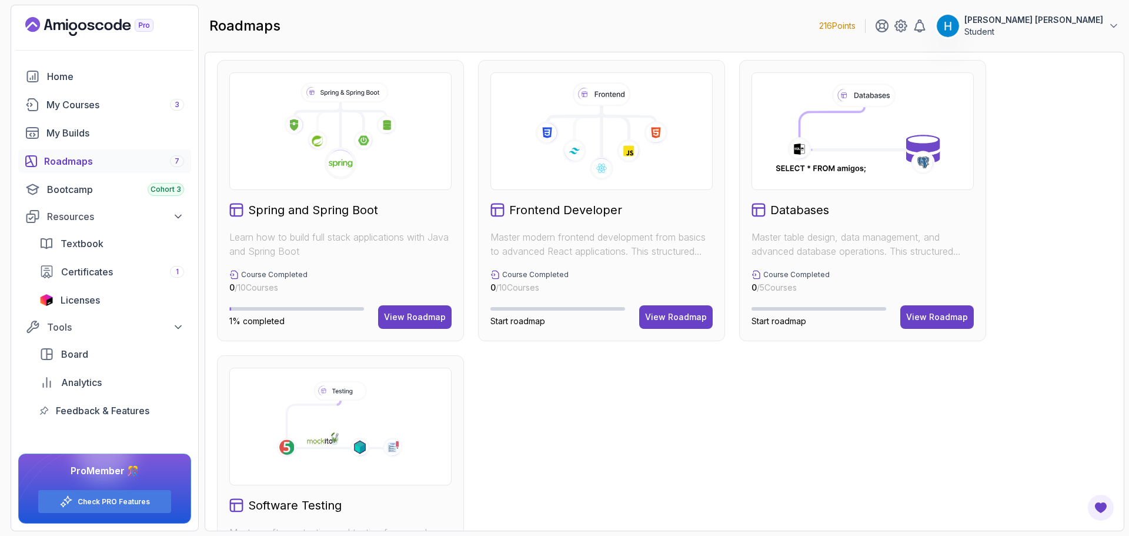 The image size is (1129, 536). Describe the element at coordinates (566, 210) in the screenshot. I see `h2: Frontend Developer` at that location.